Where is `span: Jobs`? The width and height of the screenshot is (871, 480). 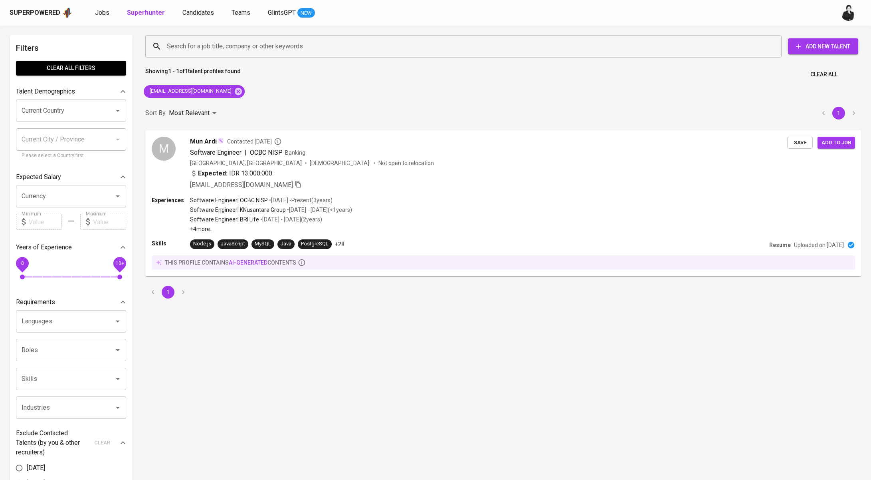 span: Jobs is located at coordinates (102, 12).